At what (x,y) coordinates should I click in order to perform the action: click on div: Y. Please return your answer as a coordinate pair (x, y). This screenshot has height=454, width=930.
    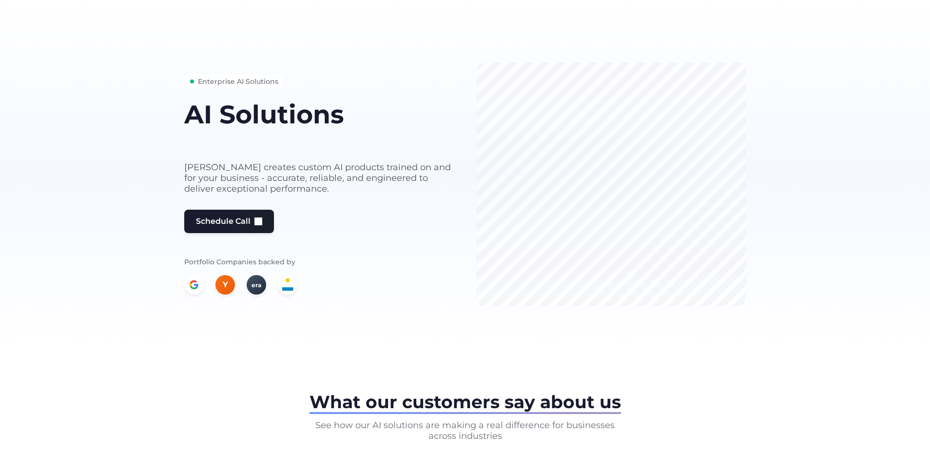
    Looking at the image, I should click on (225, 285).